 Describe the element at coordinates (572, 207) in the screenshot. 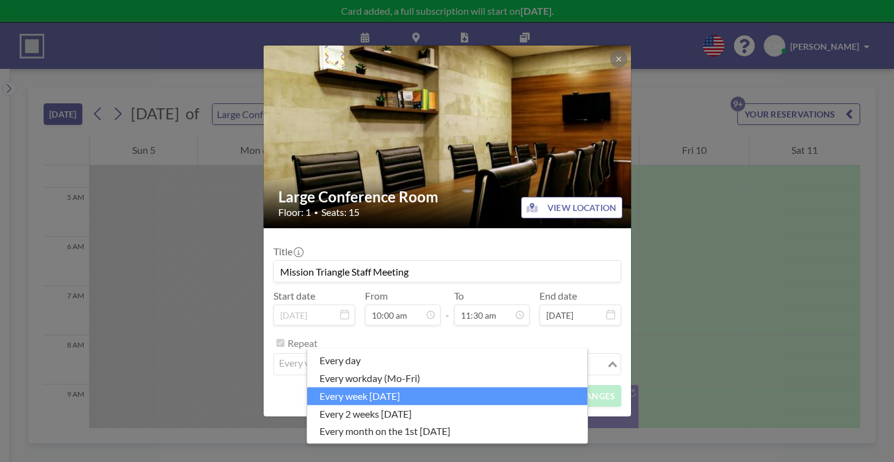

I see `button: VIEW LOCATION` at that location.